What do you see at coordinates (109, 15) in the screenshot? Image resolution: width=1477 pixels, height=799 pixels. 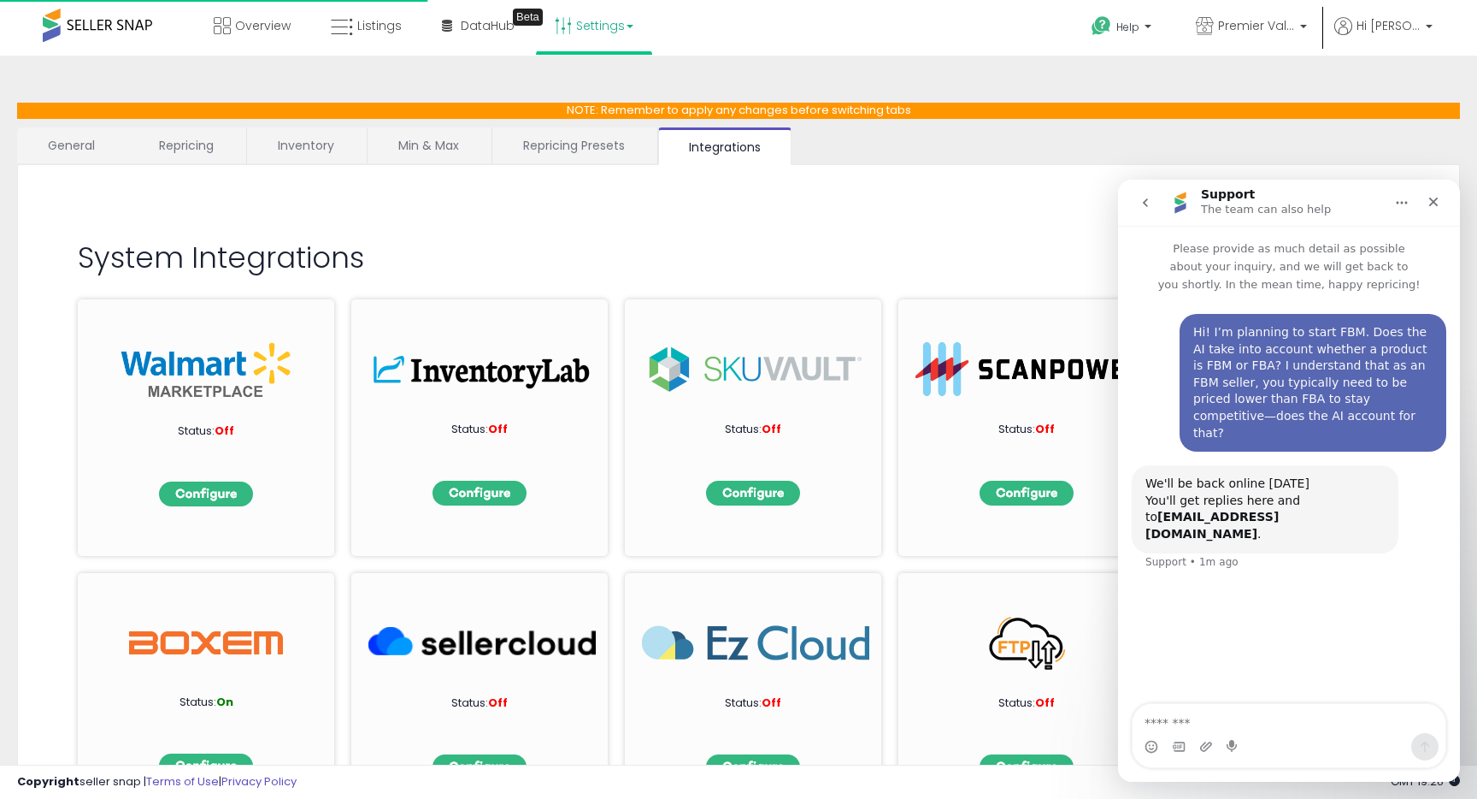 I see `h1: Support` at bounding box center [109, 15].